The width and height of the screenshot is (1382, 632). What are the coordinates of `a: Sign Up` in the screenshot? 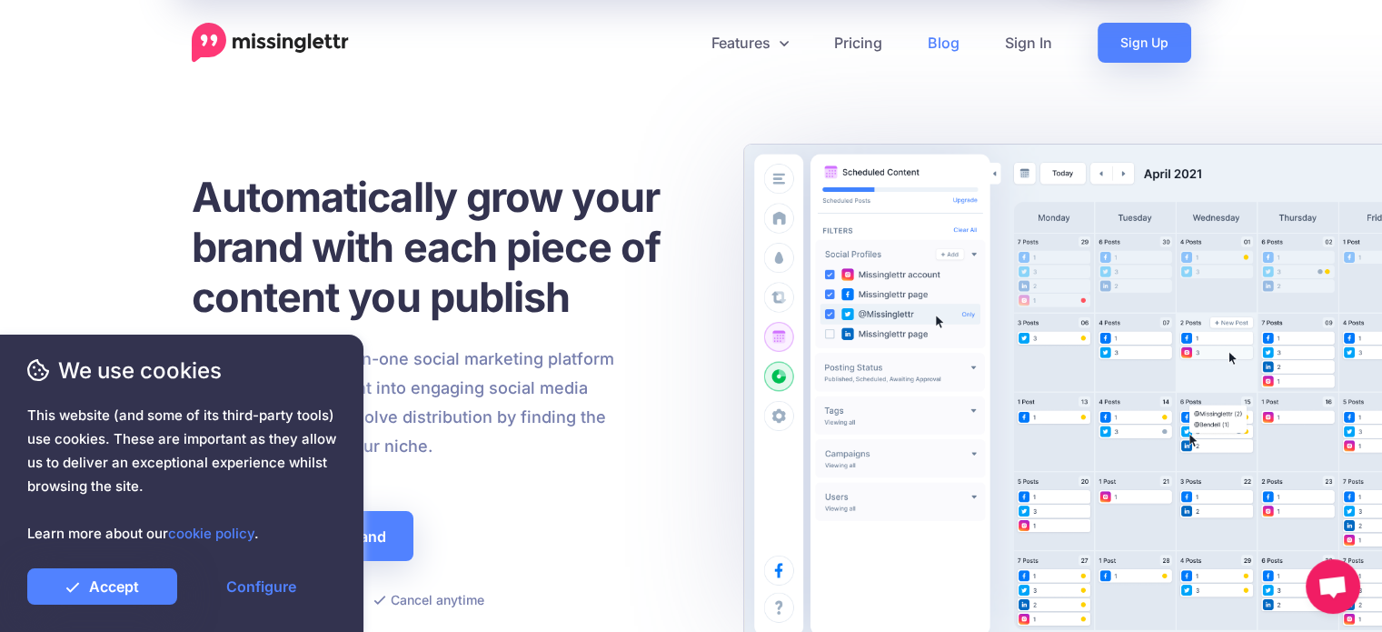 It's located at (1144, 43).